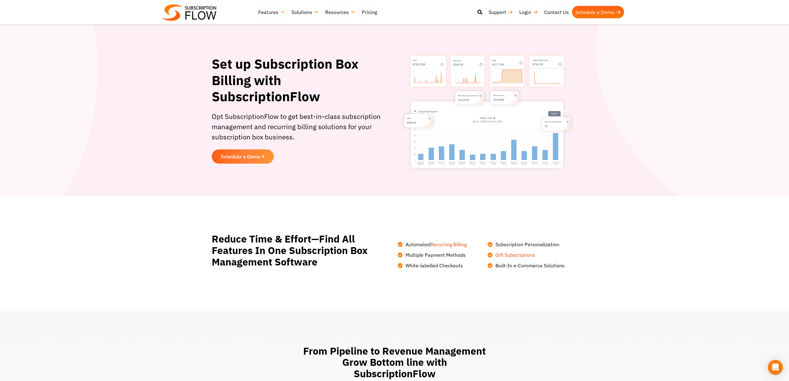  What do you see at coordinates (529, 265) in the screenshot?
I see `span: Built-In e-Commerce Solutions` at bounding box center [529, 265].